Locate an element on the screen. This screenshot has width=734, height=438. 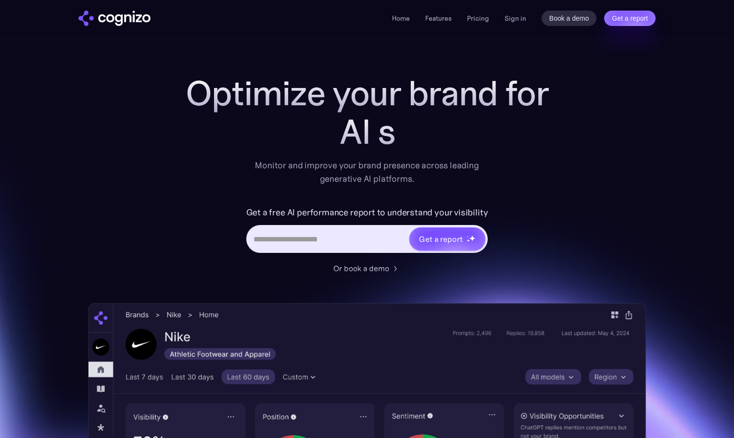
a: Pricing is located at coordinates (478, 18).